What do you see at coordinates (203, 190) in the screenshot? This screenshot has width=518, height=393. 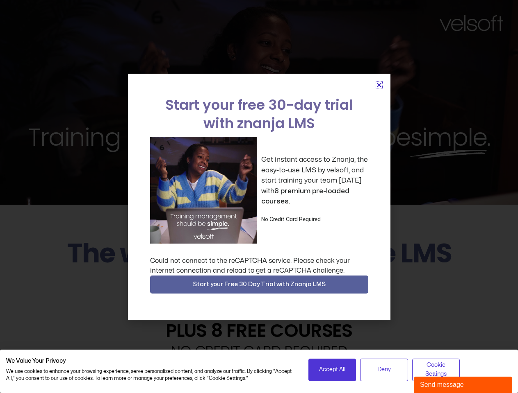 I see `img: a woman sitting at her laptop dancing` at bounding box center [203, 190].